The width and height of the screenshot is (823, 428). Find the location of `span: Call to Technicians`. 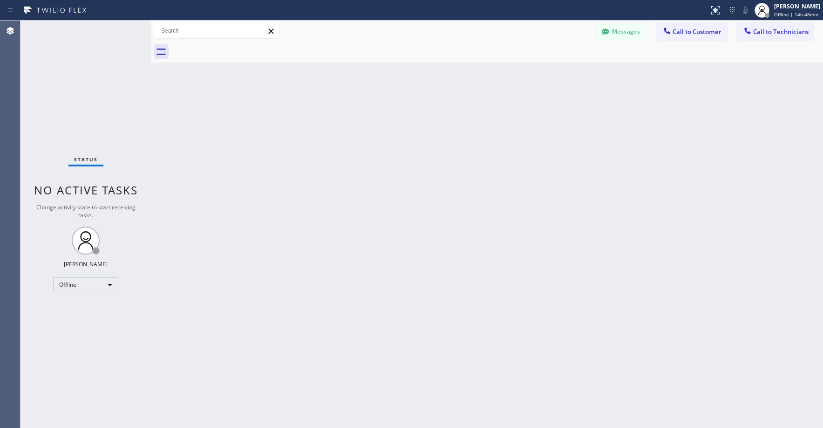

span: Call to Technicians is located at coordinates (781, 32).